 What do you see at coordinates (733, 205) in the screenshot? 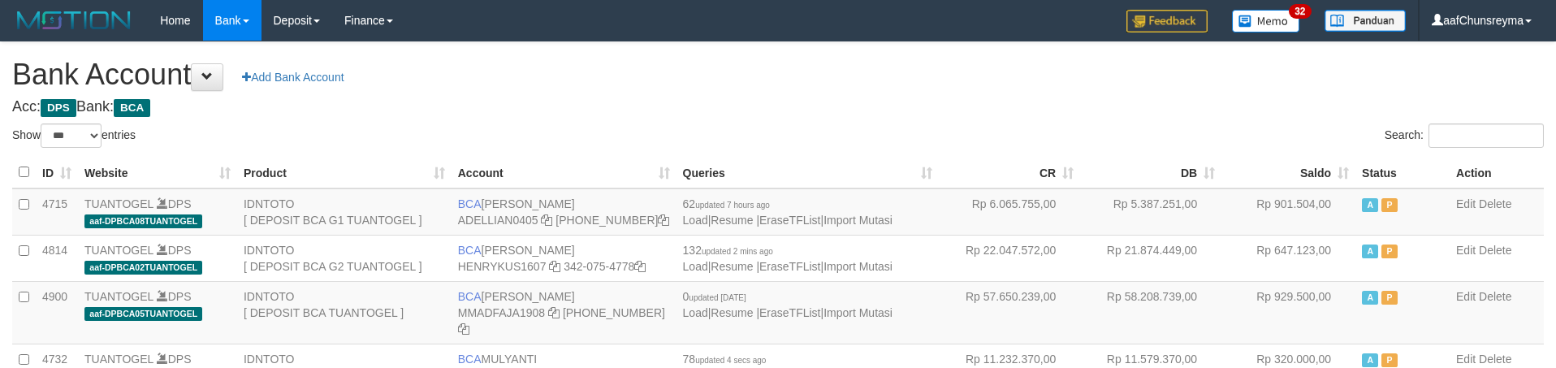
I see `span: updated 7 hours ago` at bounding box center [733, 205].